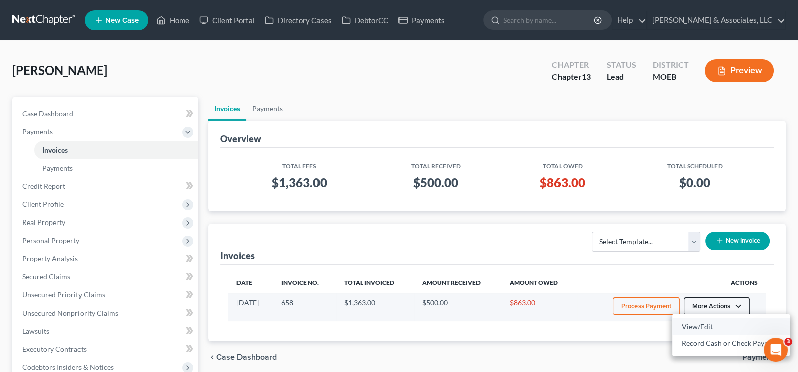  Describe the element at coordinates (731, 327) in the screenshot. I see `a: View/Edit` at that location.